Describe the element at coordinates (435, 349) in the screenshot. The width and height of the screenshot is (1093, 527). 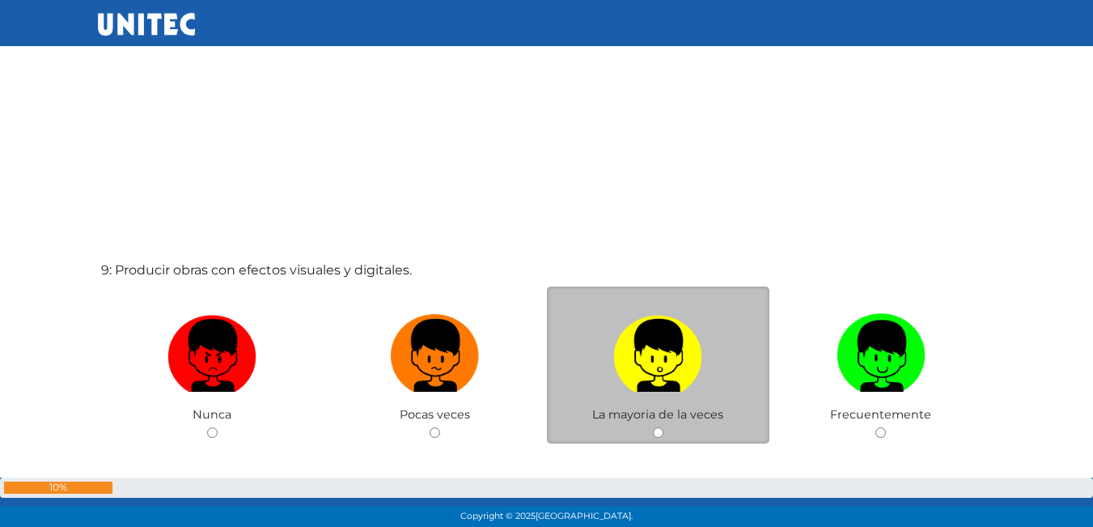
I see `img: Pocas veces` at that location.